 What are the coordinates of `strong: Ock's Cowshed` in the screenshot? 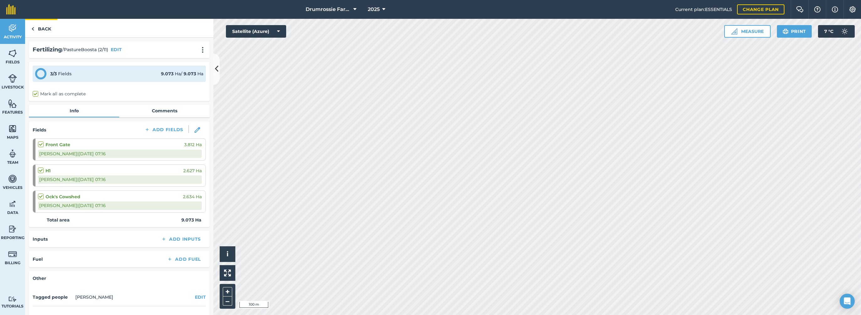 It's located at (63, 197).